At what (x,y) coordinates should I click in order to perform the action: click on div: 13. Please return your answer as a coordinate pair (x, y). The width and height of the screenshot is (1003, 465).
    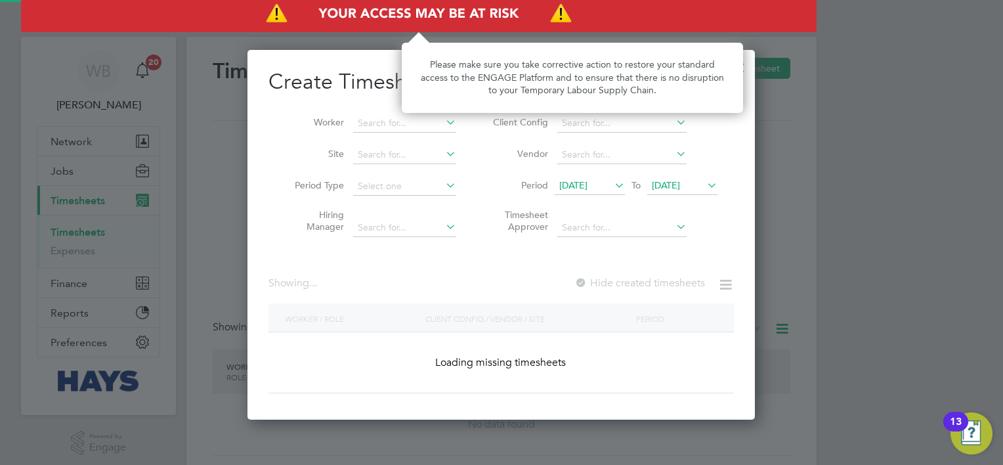
    Looking at the image, I should click on (956, 430).